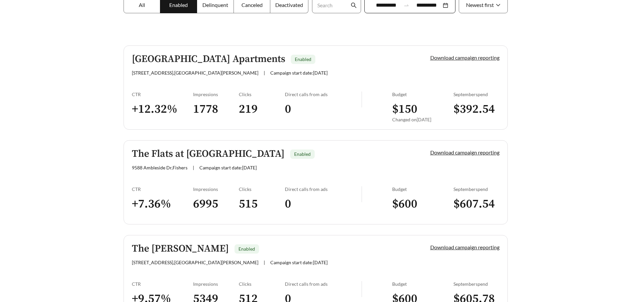 The height and width of the screenshot is (302, 631). Describe the element at coordinates (160, 167) in the screenshot. I see `span: 9588 Ambleside Dr , Fishers` at that location.